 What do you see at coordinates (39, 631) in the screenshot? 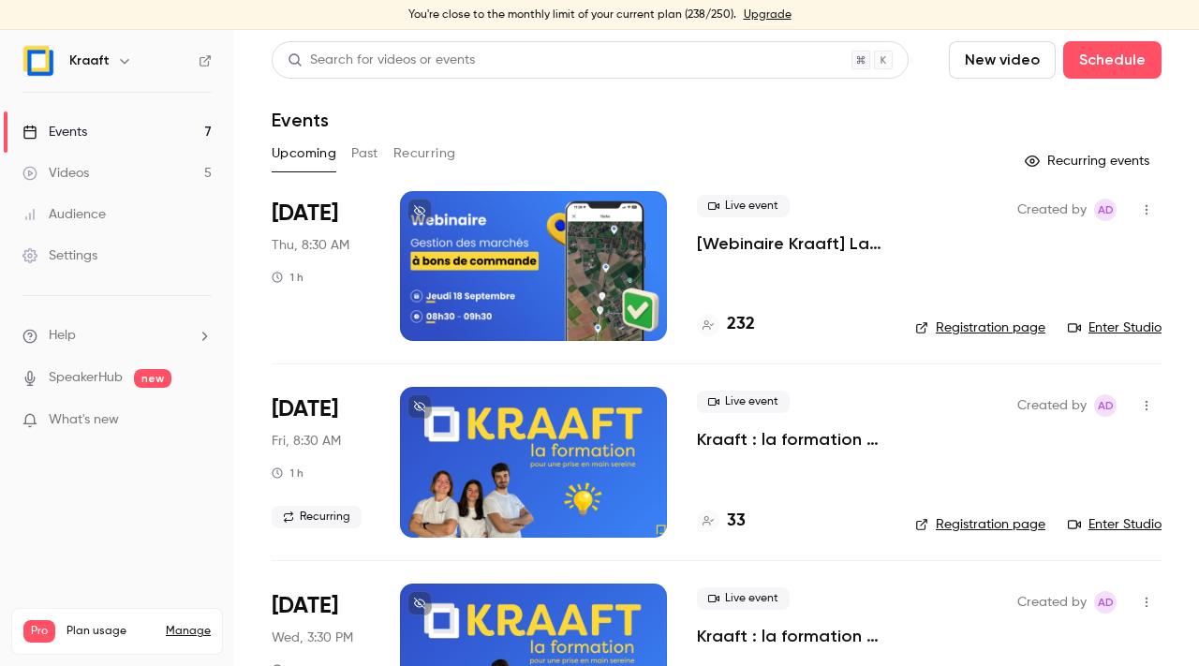
I see `span: Pro` at bounding box center [39, 631].